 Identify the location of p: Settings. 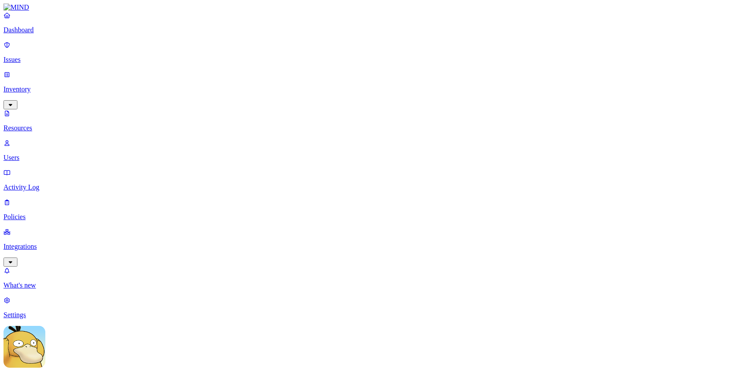
(372, 315).